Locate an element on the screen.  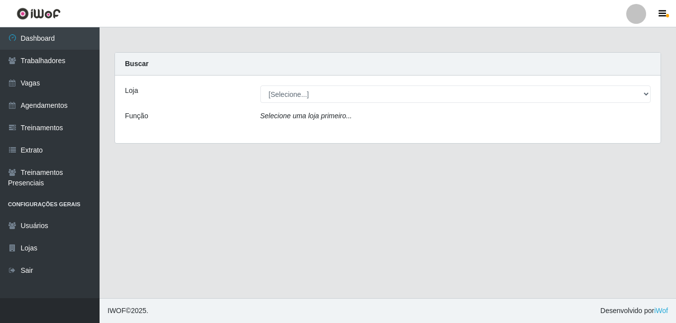
strong: Buscar is located at coordinates (136, 64).